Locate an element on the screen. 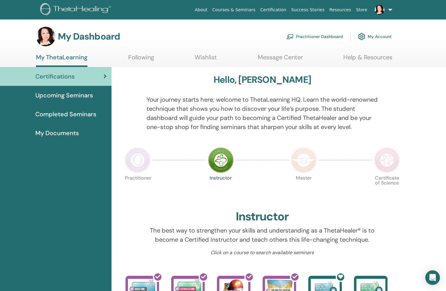 This screenshot has height=291, width=446. a: Store is located at coordinates (362, 10).